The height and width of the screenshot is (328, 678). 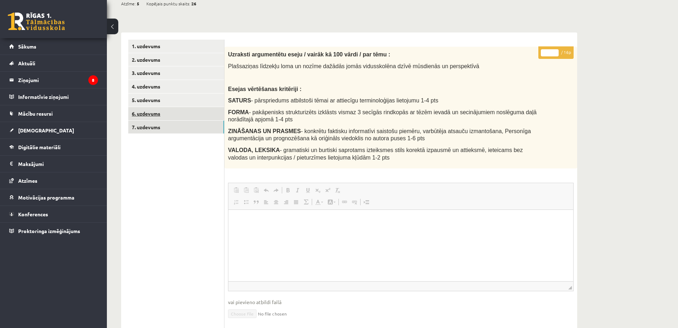 I want to click on a: 1. uzdevums, so click(x=176, y=46).